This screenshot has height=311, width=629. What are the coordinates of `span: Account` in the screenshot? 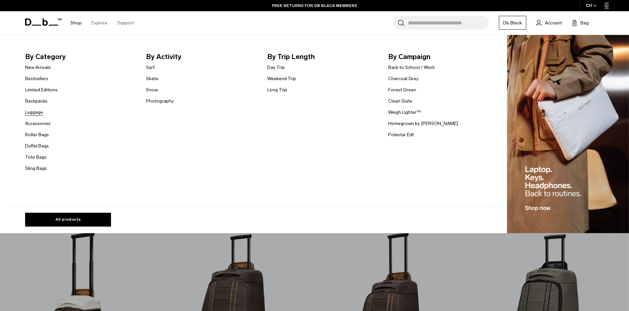 It's located at (553, 23).